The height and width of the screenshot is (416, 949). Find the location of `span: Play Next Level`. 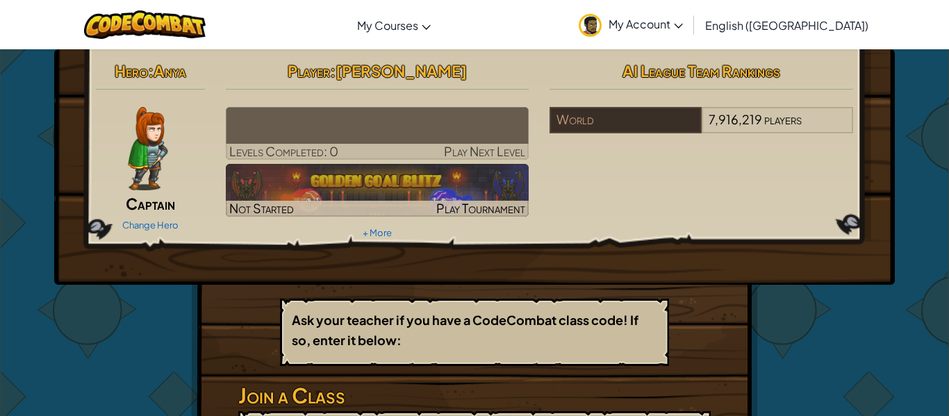

span: Play Next Level is located at coordinates (484, 151).